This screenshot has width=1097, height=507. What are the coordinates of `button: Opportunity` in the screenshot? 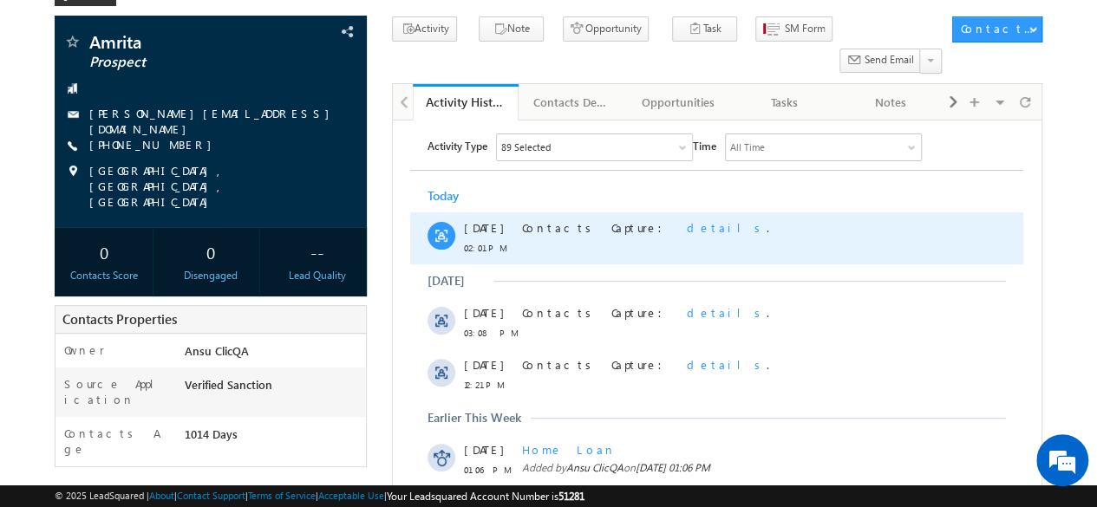 It's located at (605, 29).